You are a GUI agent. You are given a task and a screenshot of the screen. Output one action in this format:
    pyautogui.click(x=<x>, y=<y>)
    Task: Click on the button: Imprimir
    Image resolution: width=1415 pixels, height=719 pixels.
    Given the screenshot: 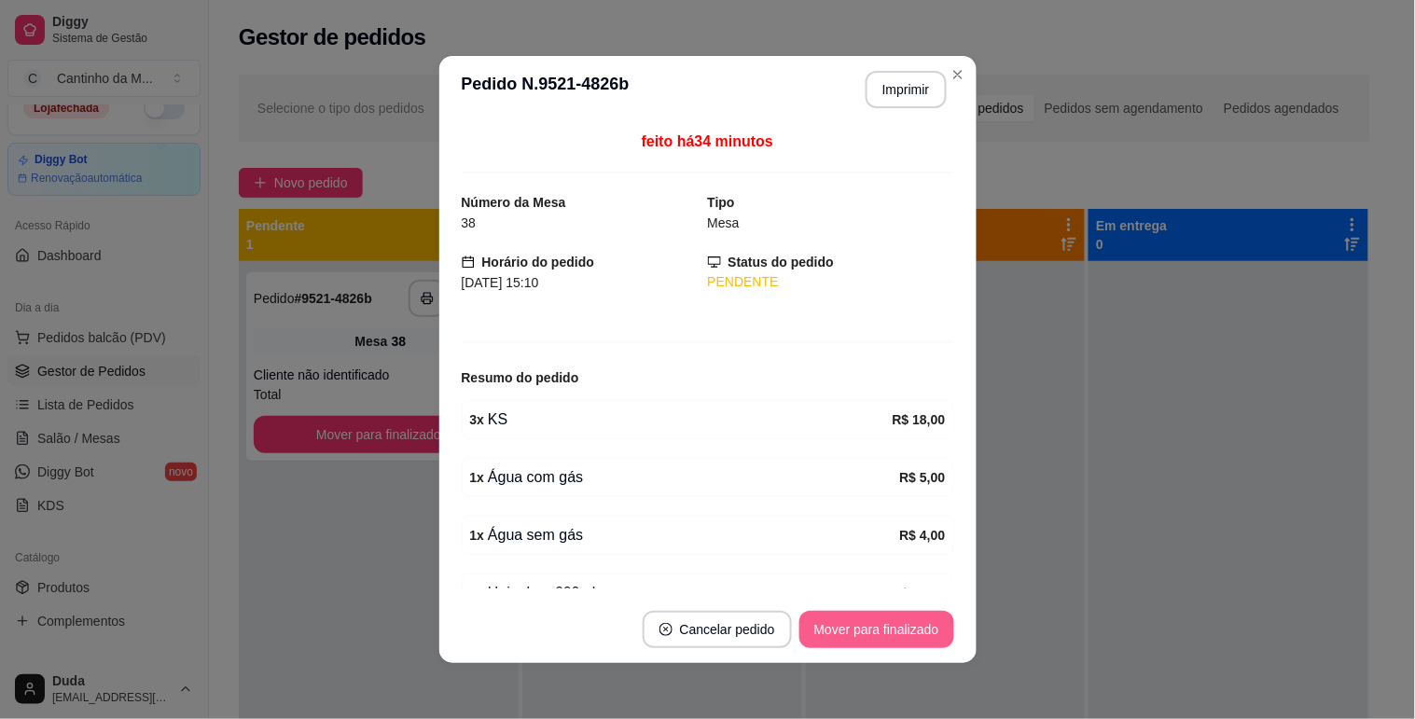 What is the action you would take?
    pyautogui.click(x=906, y=90)
    